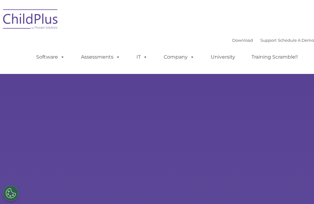 The width and height of the screenshot is (314, 204). Describe the element at coordinates (296, 40) in the screenshot. I see `a: Schedule A Demo` at that location.